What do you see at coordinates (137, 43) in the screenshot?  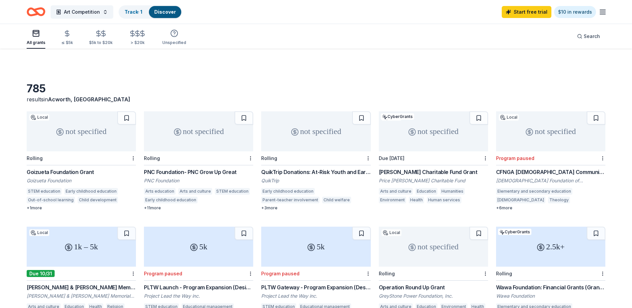 I see `div: > $20k` at bounding box center [137, 43].